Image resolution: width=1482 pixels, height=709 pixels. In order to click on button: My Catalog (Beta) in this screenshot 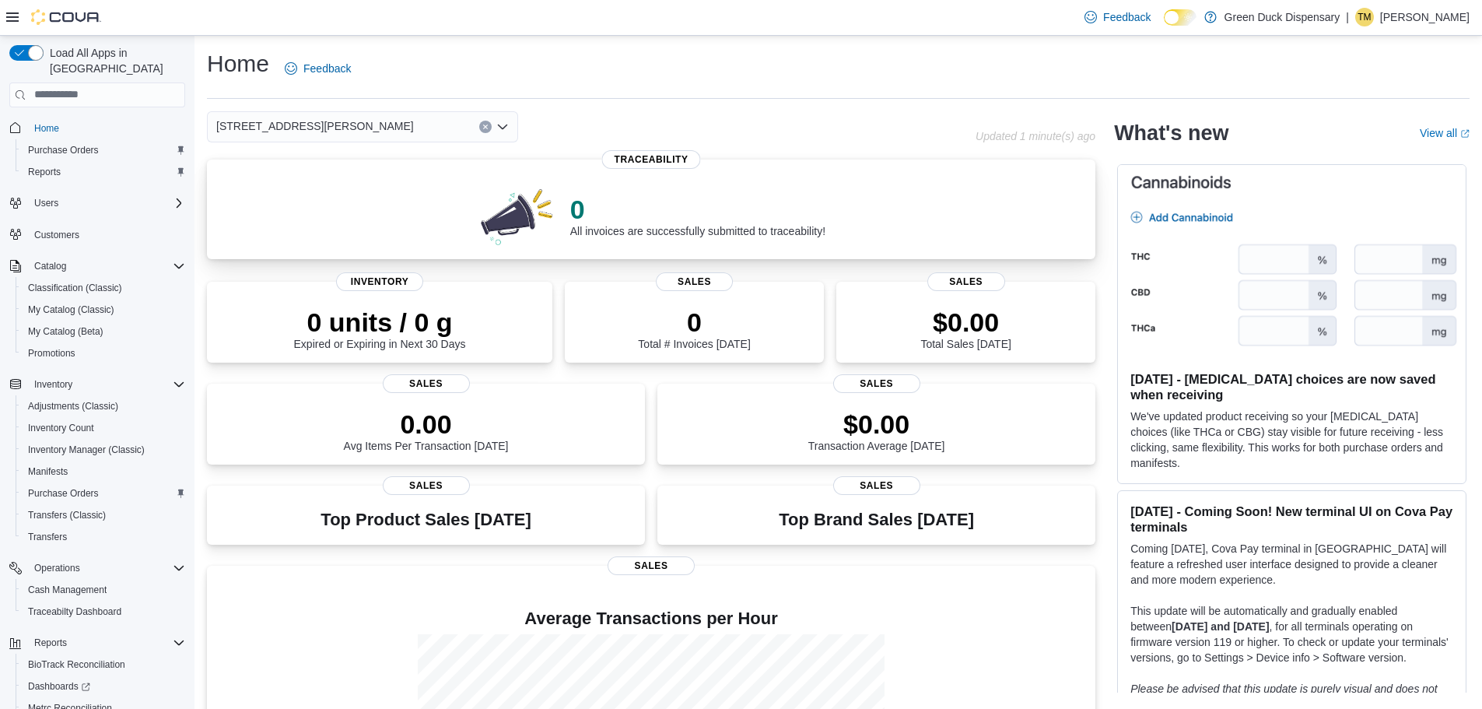, I will do `click(103, 331)`.